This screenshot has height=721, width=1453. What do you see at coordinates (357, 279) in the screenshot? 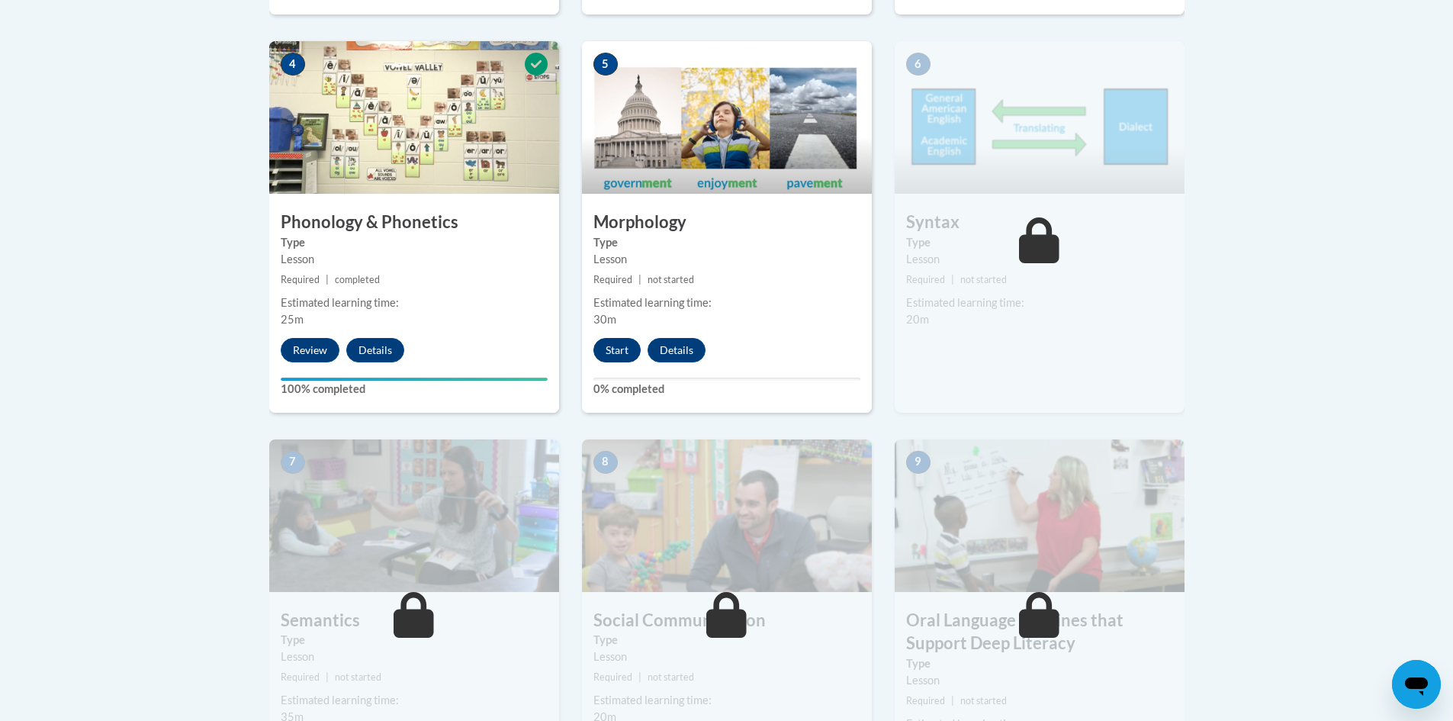
I see `span: completed` at bounding box center [357, 279].